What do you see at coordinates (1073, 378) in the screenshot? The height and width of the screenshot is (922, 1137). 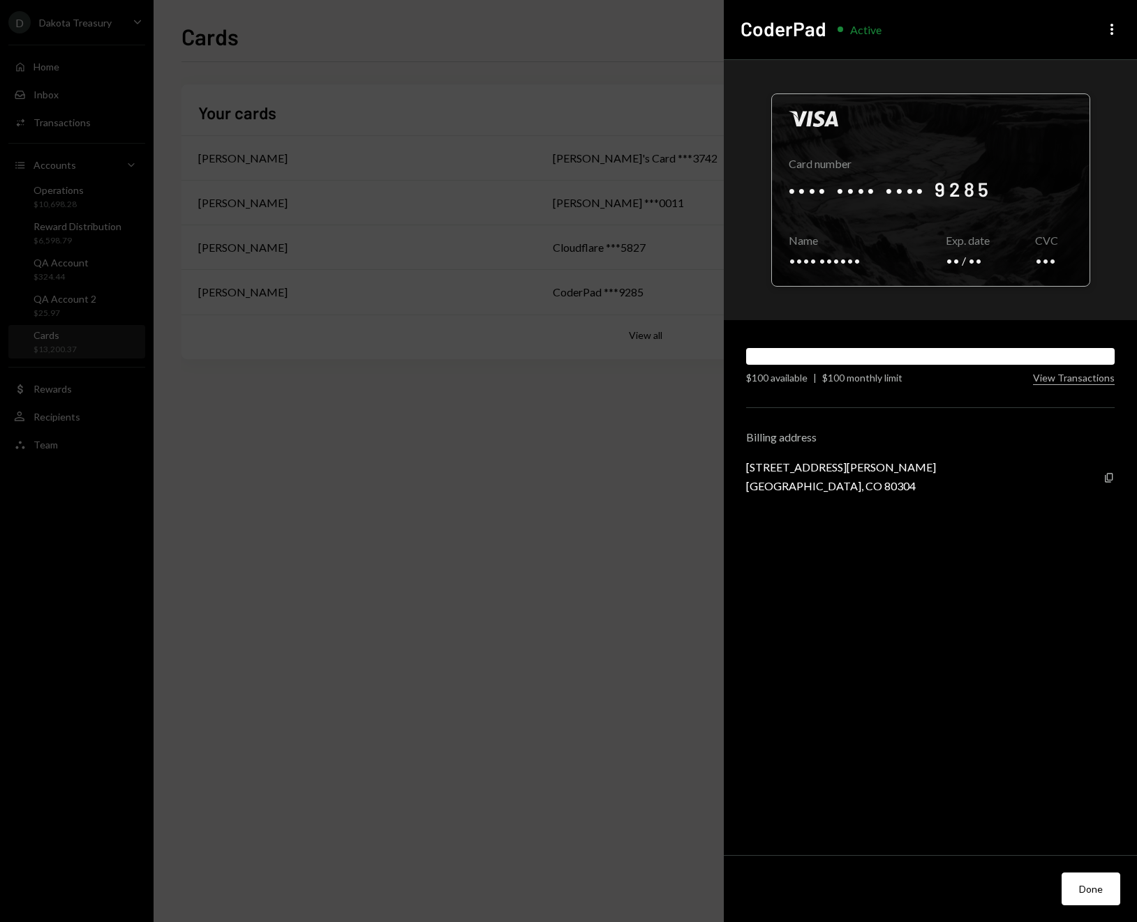 I see `button: View Transactions` at bounding box center [1073, 378].